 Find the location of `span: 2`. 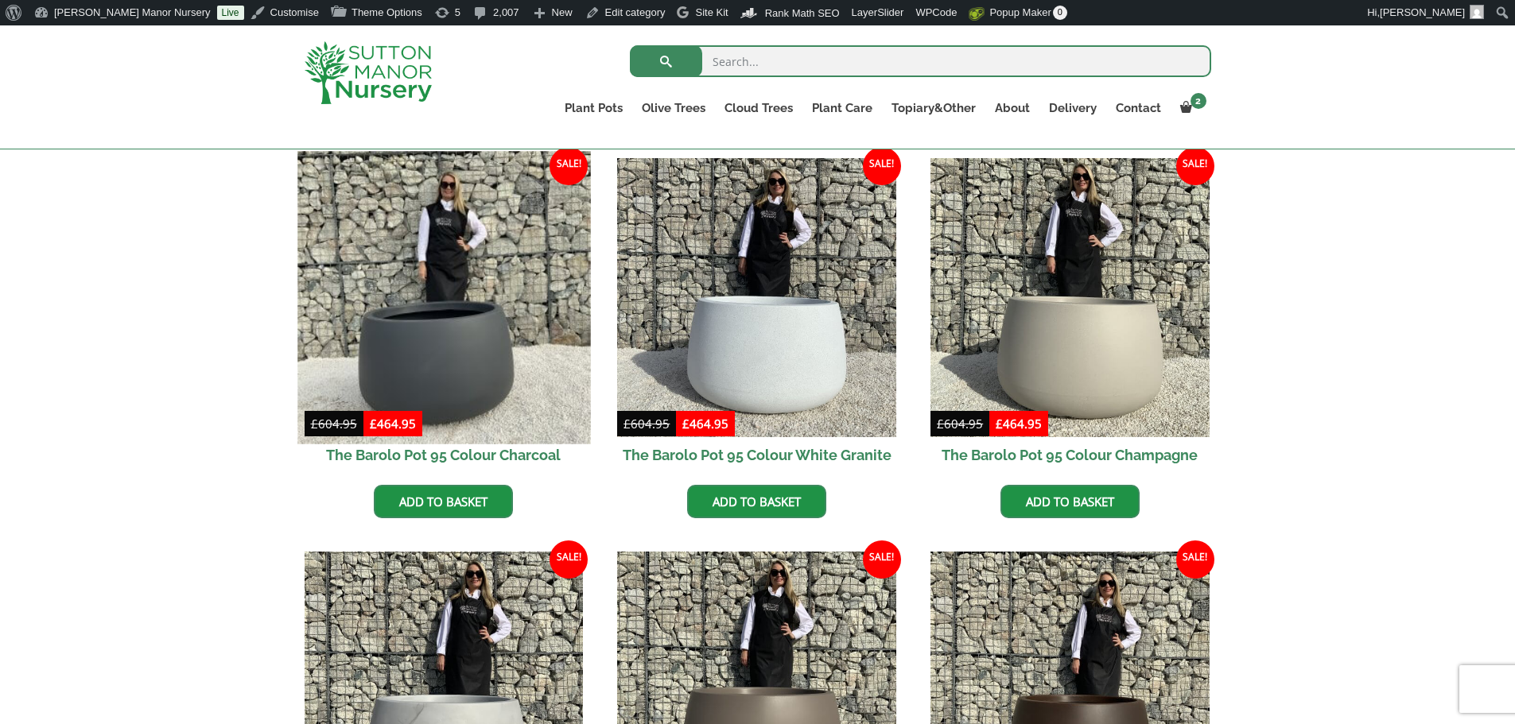

span: 2 is located at coordinates (1198, 101).